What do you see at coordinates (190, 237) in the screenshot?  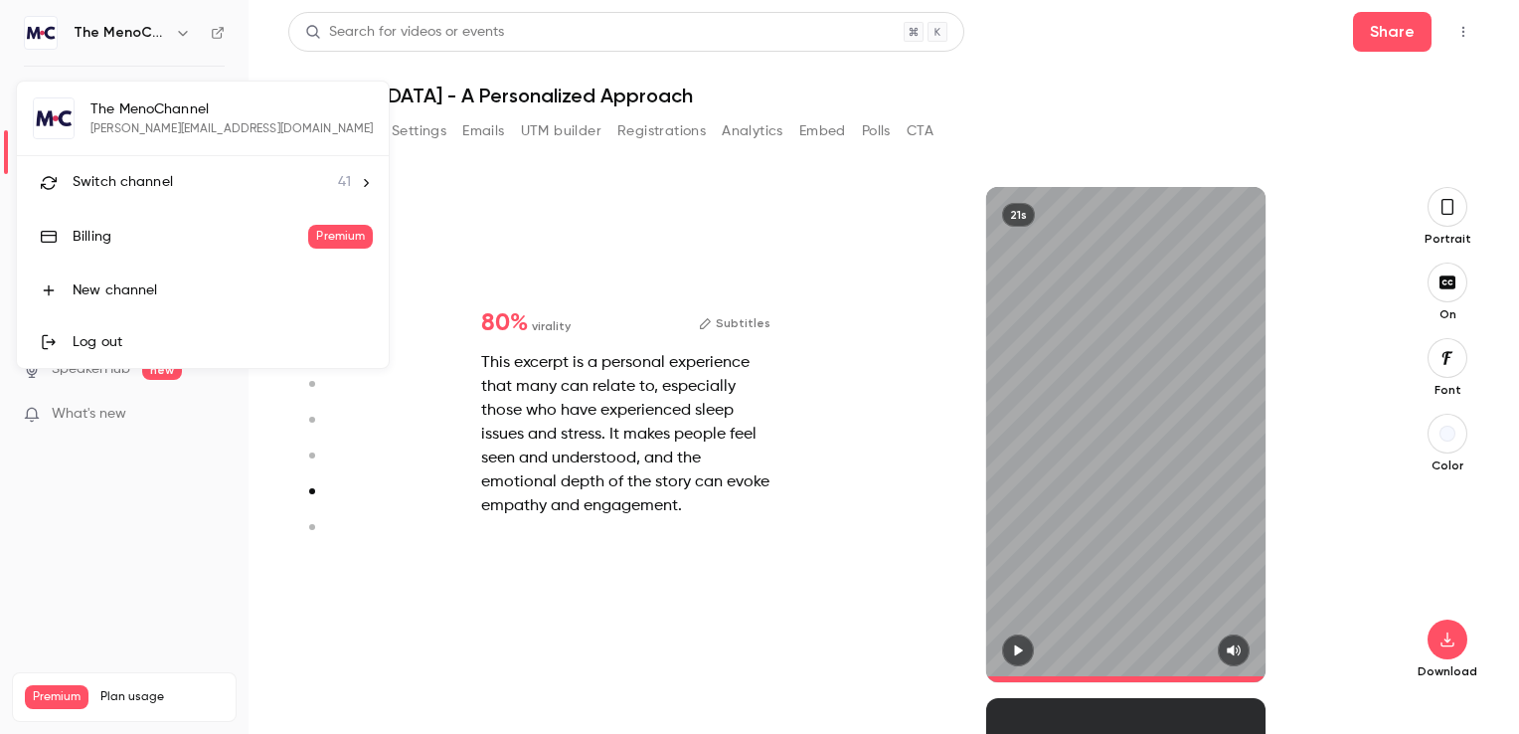 I see `div: Billing` at bounding box center [190, 237].